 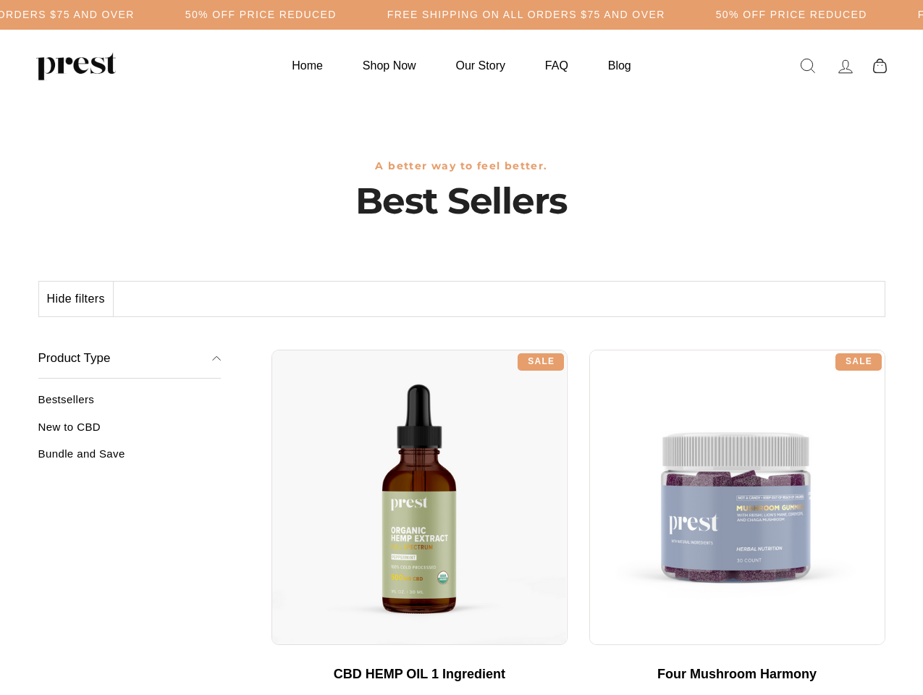 What do you see at coordinates (462, 166) in the screenshot?
I see `h3: A better way to feel better.` at bounding box center [462, 166].